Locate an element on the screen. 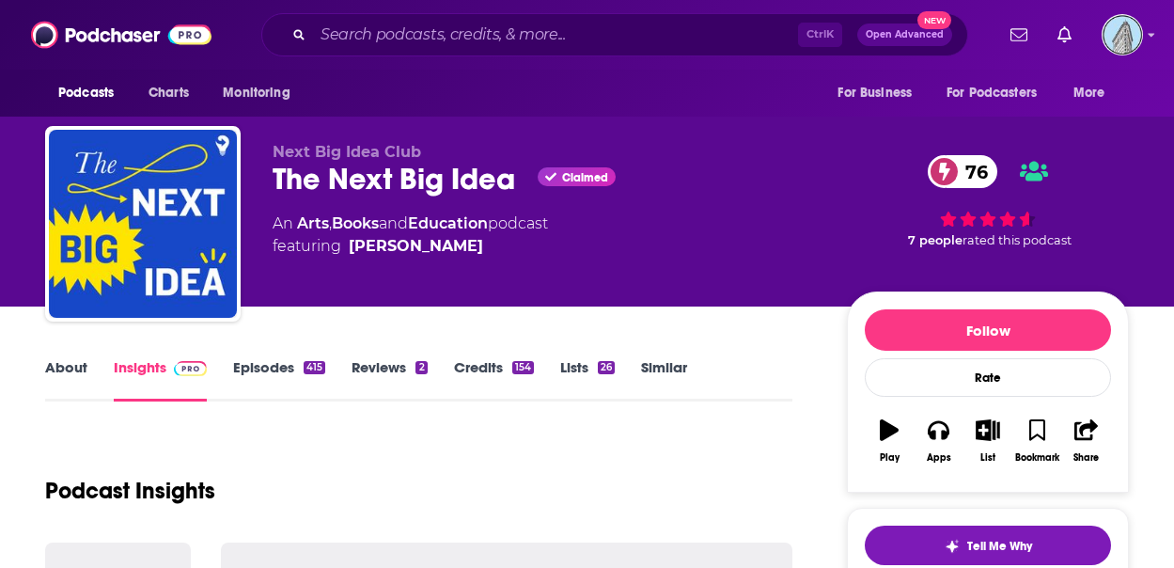 The image size is (1174, 568). span: Monitoring is located at coordinates (256, 93).